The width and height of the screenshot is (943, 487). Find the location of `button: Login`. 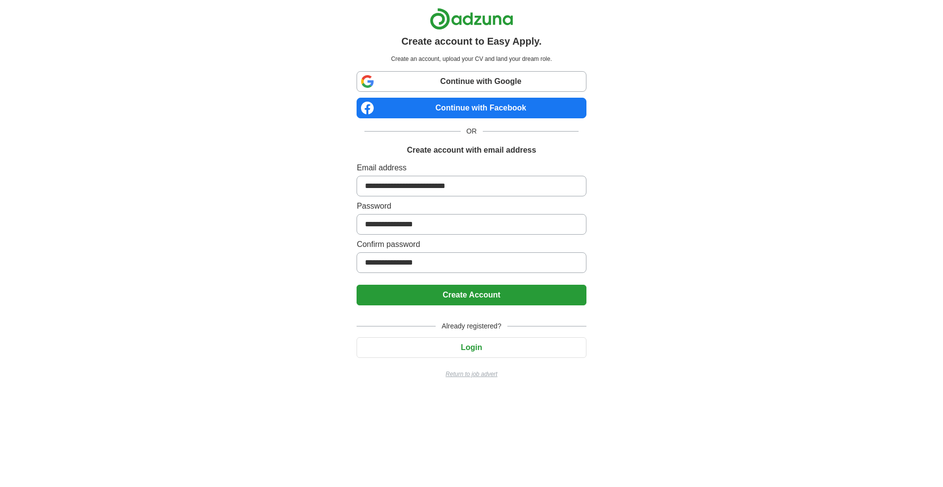

button: Login is located at coordinates (471, 348).